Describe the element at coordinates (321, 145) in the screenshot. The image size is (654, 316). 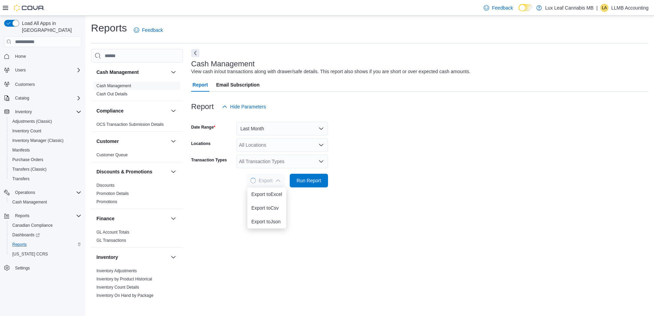
I see `button: Open list of options` at that location.